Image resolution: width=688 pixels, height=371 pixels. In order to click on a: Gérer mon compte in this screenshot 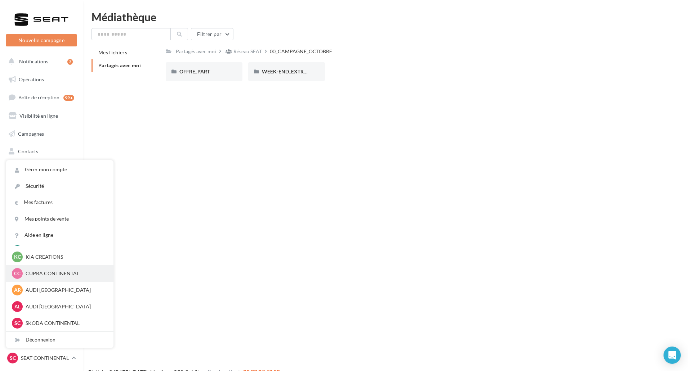, I will do `click(60, 170)`.